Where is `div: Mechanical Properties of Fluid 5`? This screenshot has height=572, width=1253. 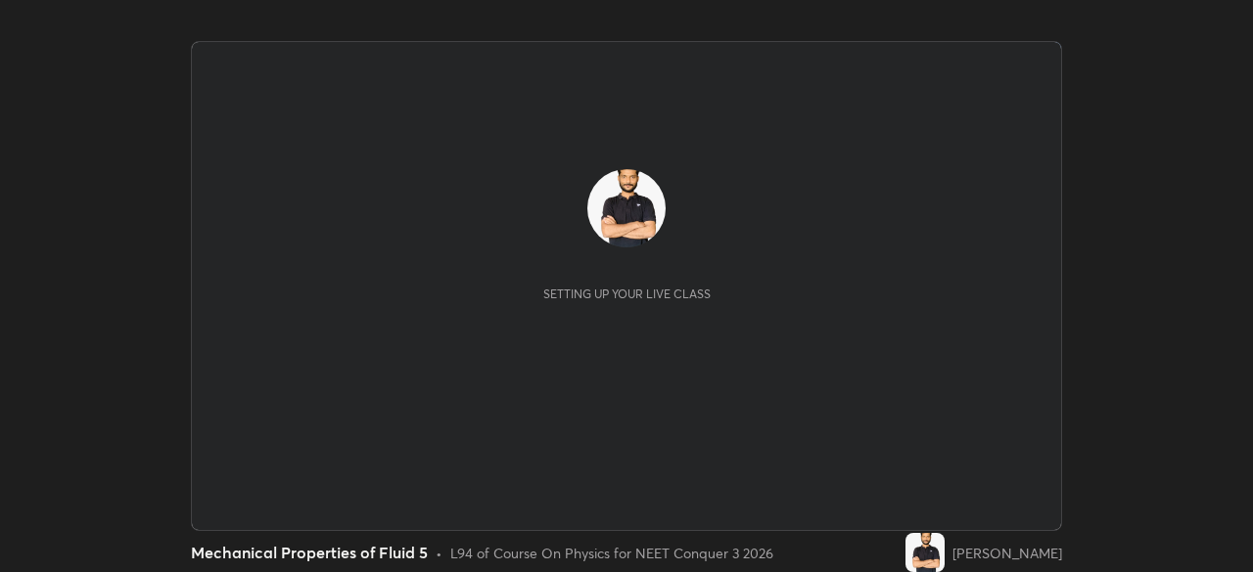
div: Mechanical Properties of Fluid 5 is located at coordinates (309, 553).